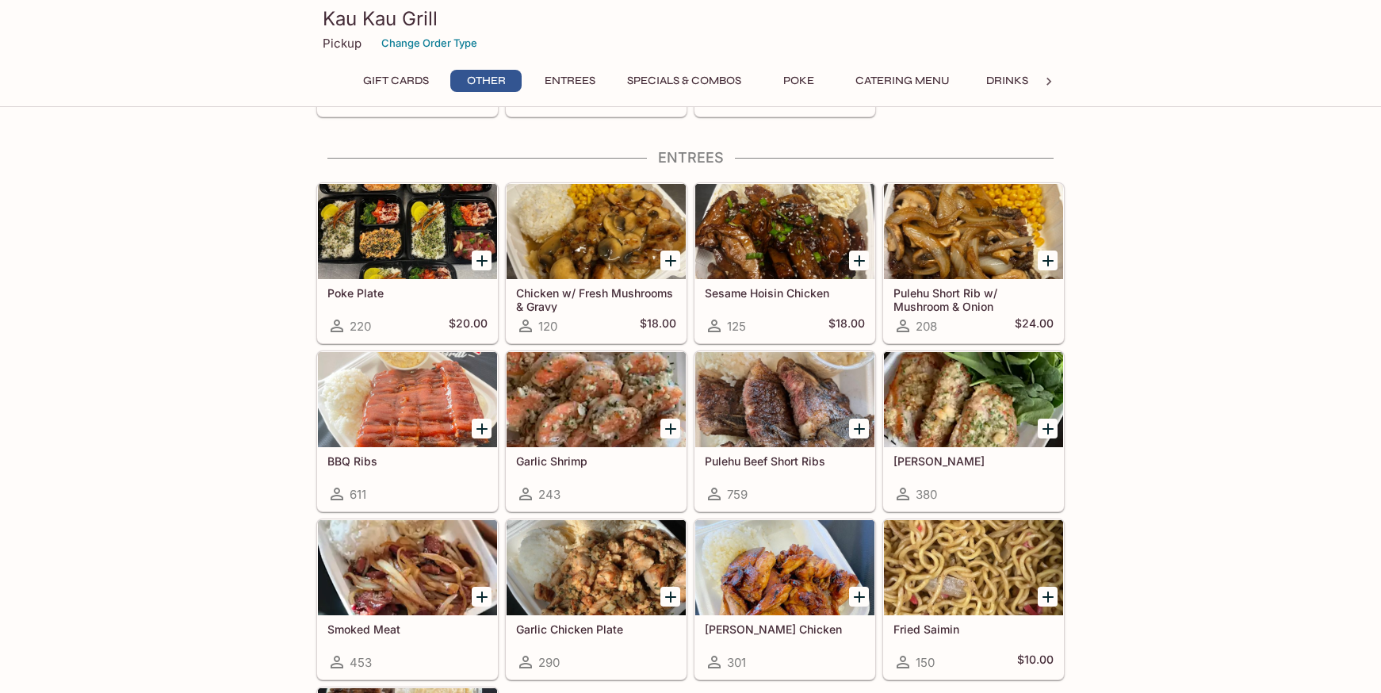 This screenshot has height=693, width=1381. Describe the element at coordinates (785, 231) in the screenshot. I see `div: Sesame Hoisin Chicken` at that location.